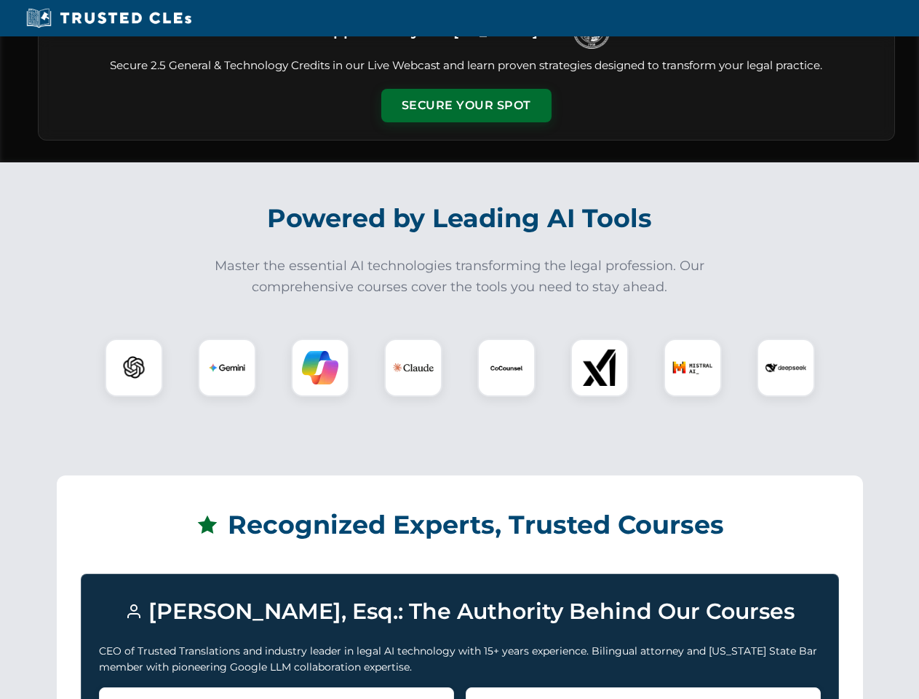 Image resolution: width=919 pixels, height=699 pixels. What do you see at coordinates (227, 368) in the screenshot?
I see `img: Gemini Logo` at bounding box center [227, 368].